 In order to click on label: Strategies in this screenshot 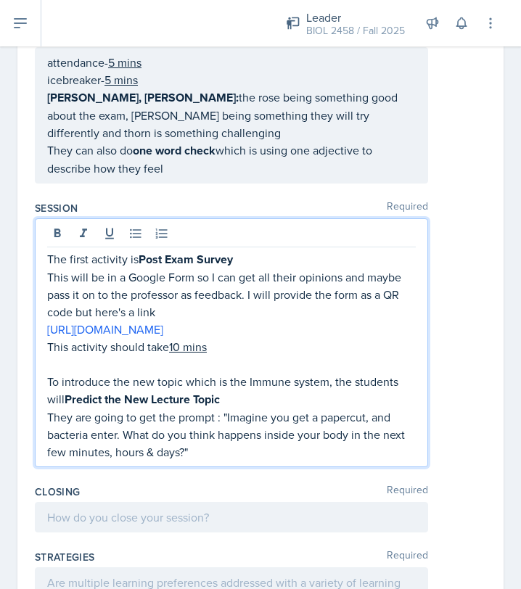, I will do `click(65, 557)`.